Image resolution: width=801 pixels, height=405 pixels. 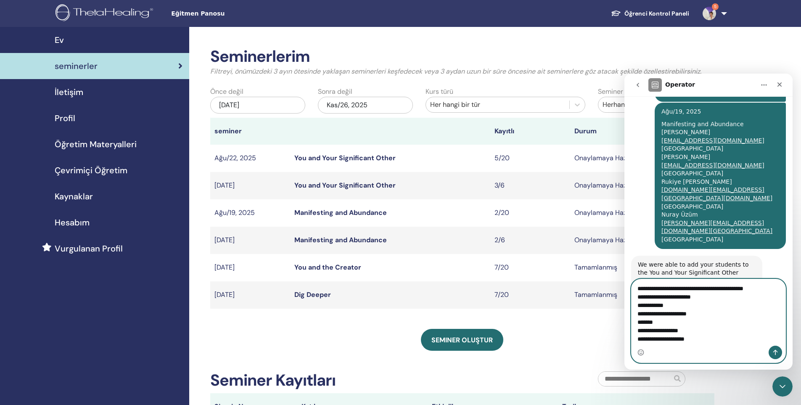 What do you see at coordinates (630, 131) in the screenshot?
I see `th: Durum` at bounding box center [630, 131].